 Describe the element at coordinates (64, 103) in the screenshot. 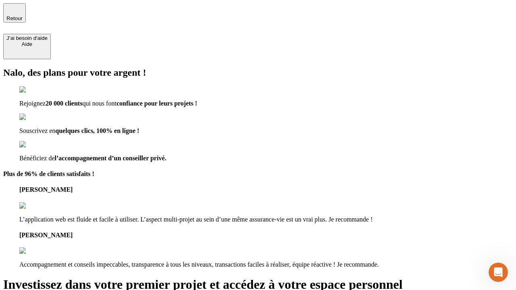

I see `span: 20 000 clients` at that location.